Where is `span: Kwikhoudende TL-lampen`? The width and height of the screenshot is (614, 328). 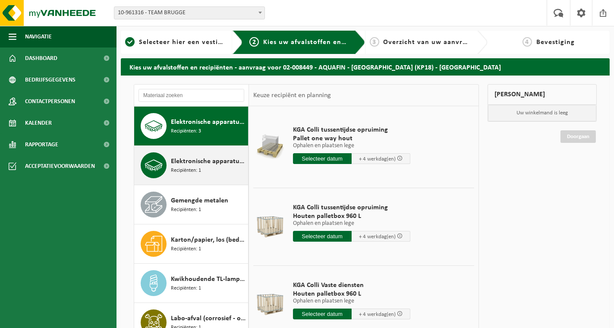 span: Kwikhoudende TL-lampen is located at coordinates (208, 279).